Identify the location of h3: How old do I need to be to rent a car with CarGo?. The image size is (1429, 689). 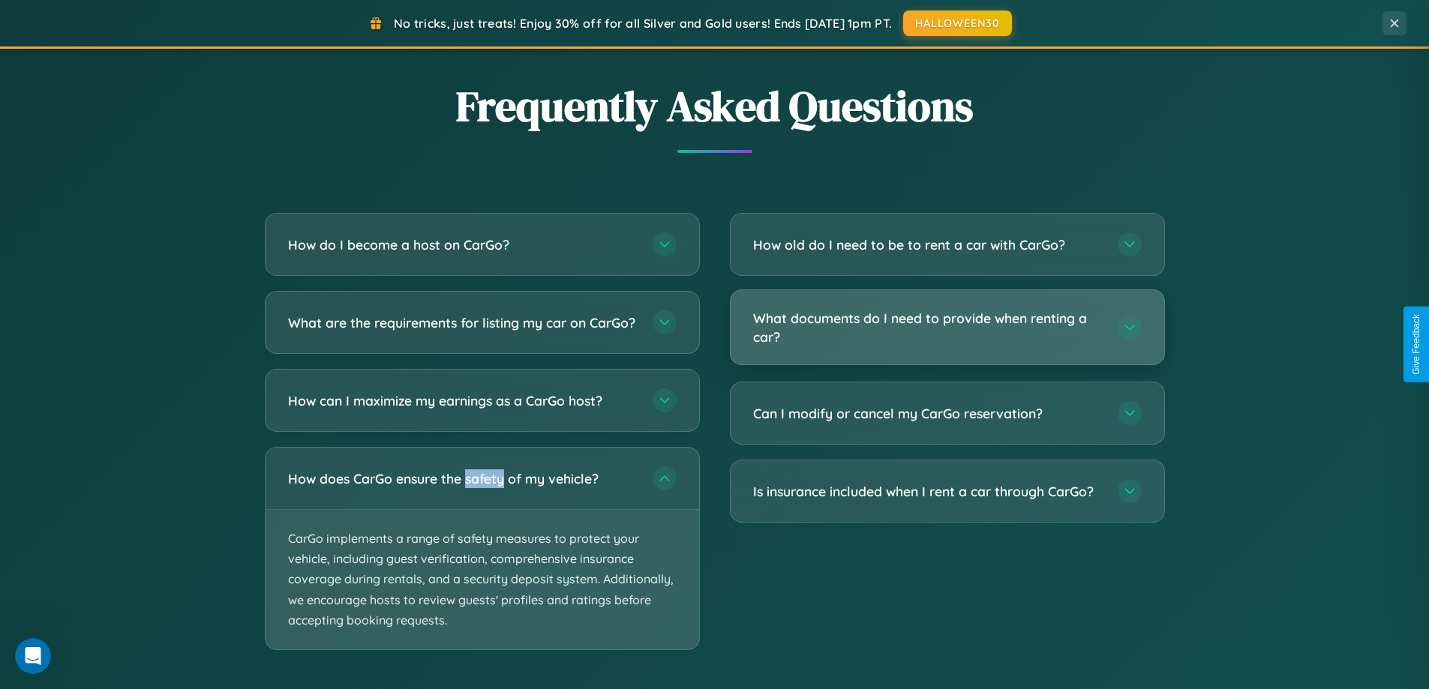
(928, 245).